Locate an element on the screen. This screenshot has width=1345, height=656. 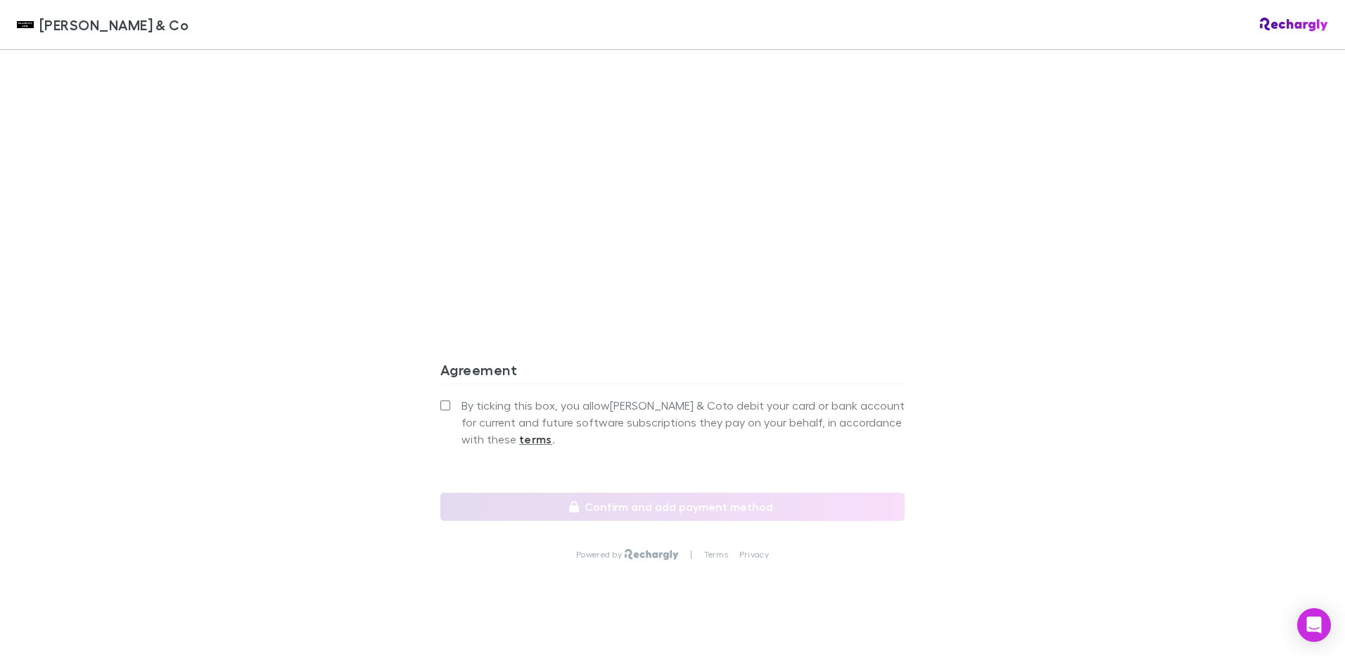
h3: Agreement is located at coordinates (673, 372).